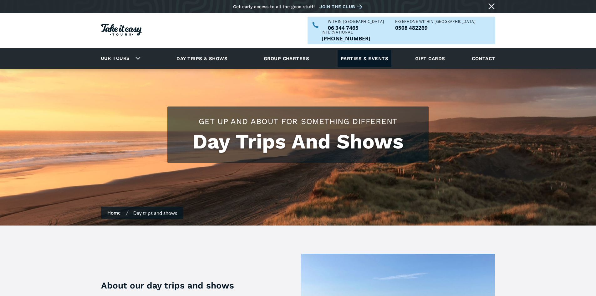 This screenshot has width=596, height=296. Describe the element at coordinates (342, 7) in the screenshot. I see `a: Join the club` at that location.